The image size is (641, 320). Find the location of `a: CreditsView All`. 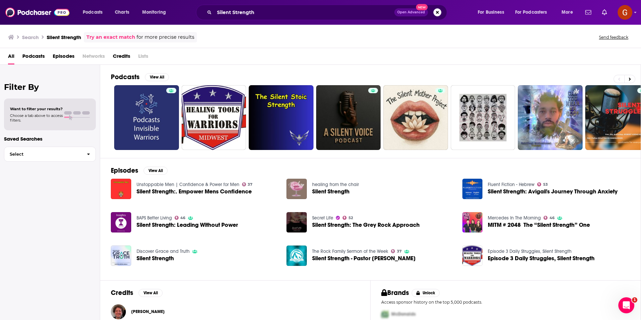

a: CreditsView All is located at coordinates (137, 293).